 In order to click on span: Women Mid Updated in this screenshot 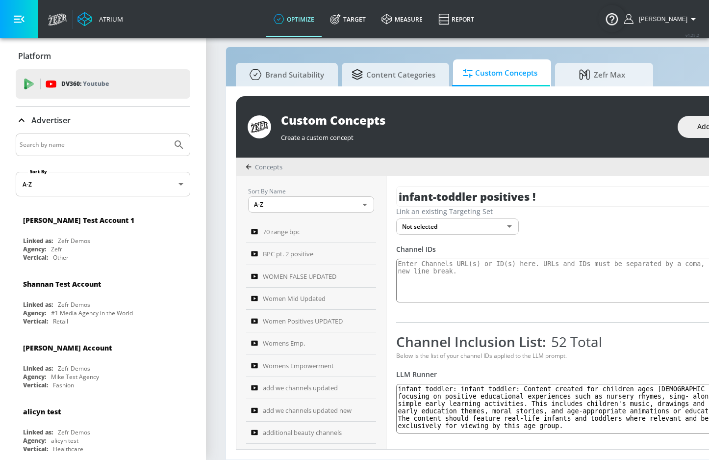, I will do `click(294, 298)`.